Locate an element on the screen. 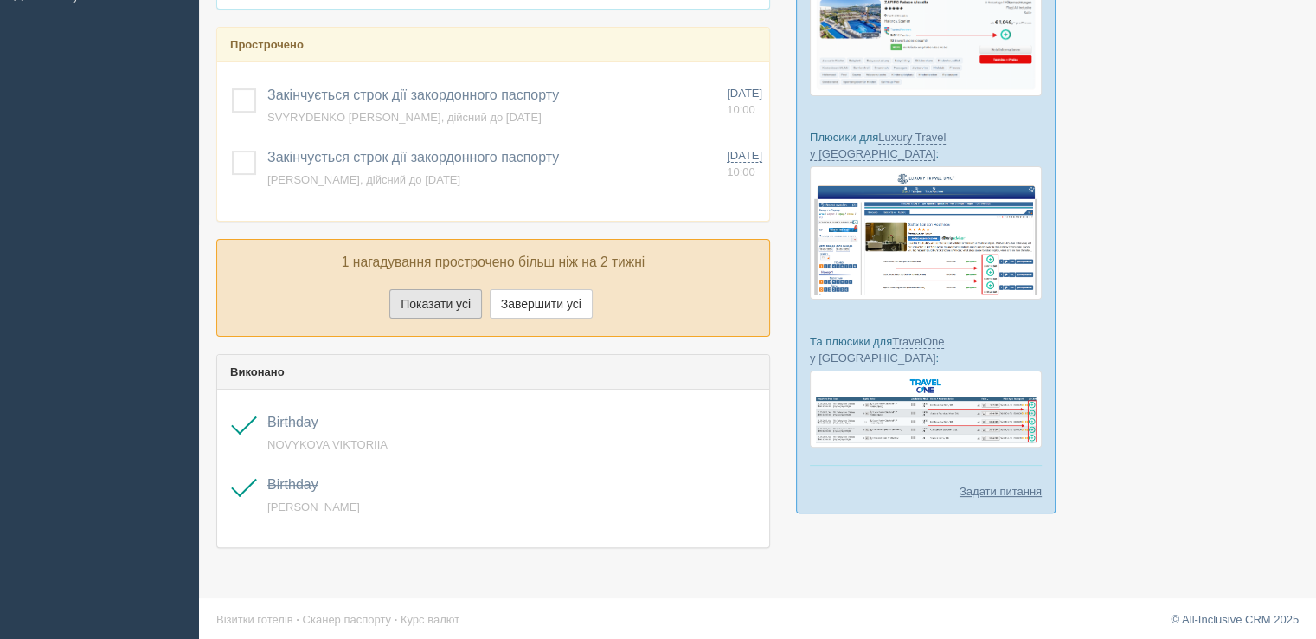 The width and height of the screenshot is (1316, 639). span: NOVYKOVA VIKTORIIA is located at coordinates (327, 444).